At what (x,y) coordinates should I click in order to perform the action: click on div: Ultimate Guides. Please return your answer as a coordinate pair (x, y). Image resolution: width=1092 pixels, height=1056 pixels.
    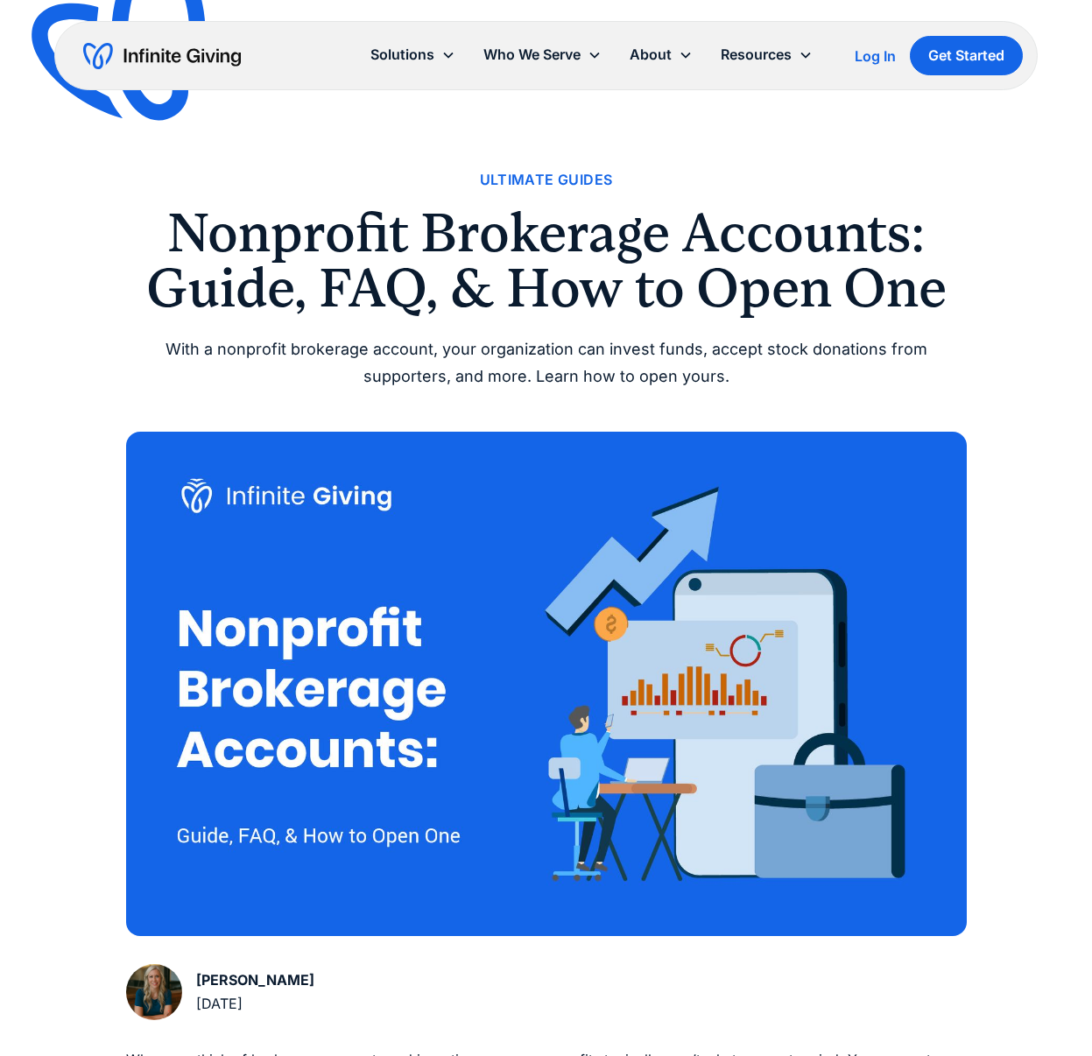
    Looking at the image, I should click on (547, 180).